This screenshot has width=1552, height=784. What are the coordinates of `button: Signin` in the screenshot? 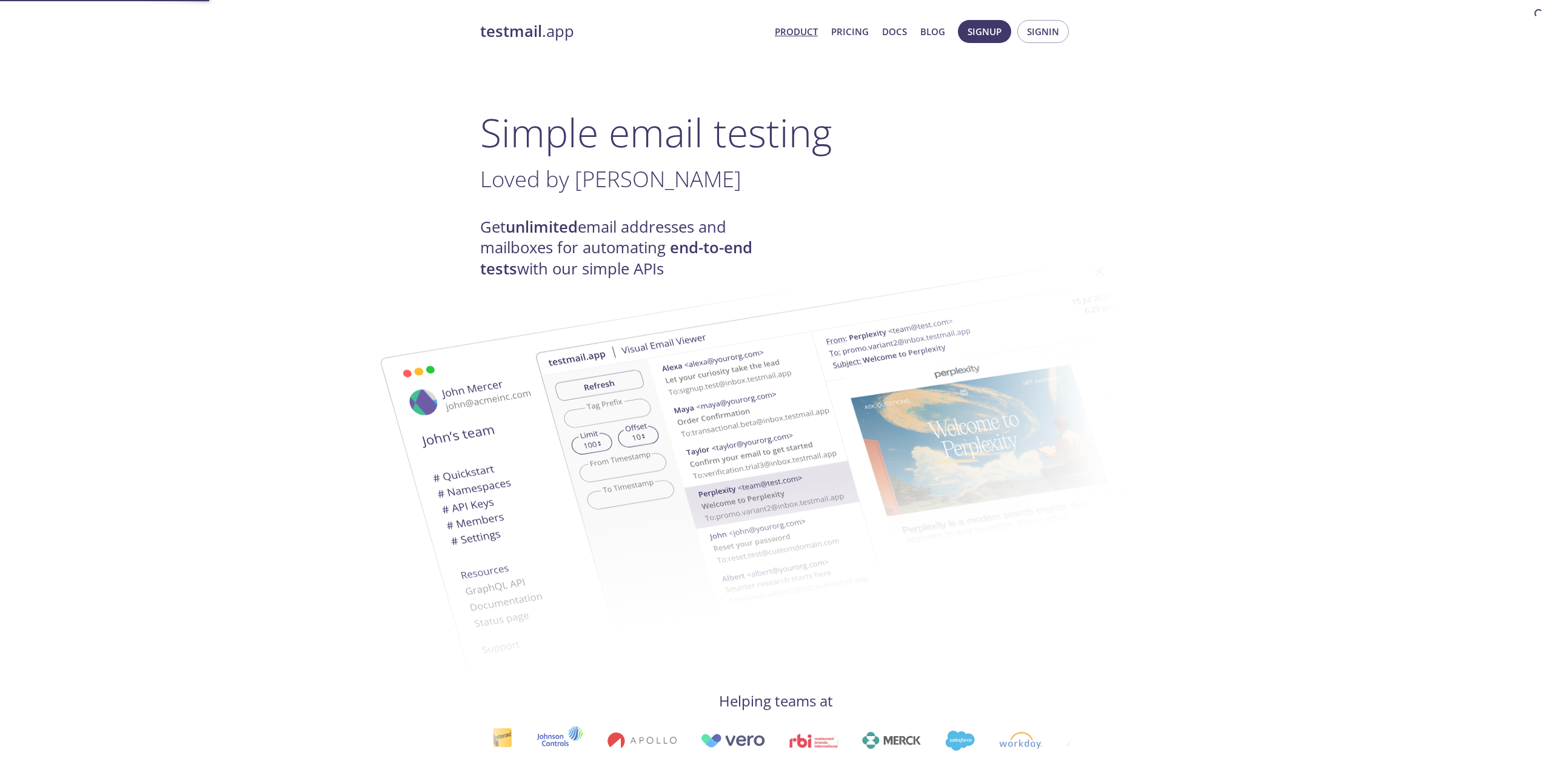 It's located at (1043, 32).